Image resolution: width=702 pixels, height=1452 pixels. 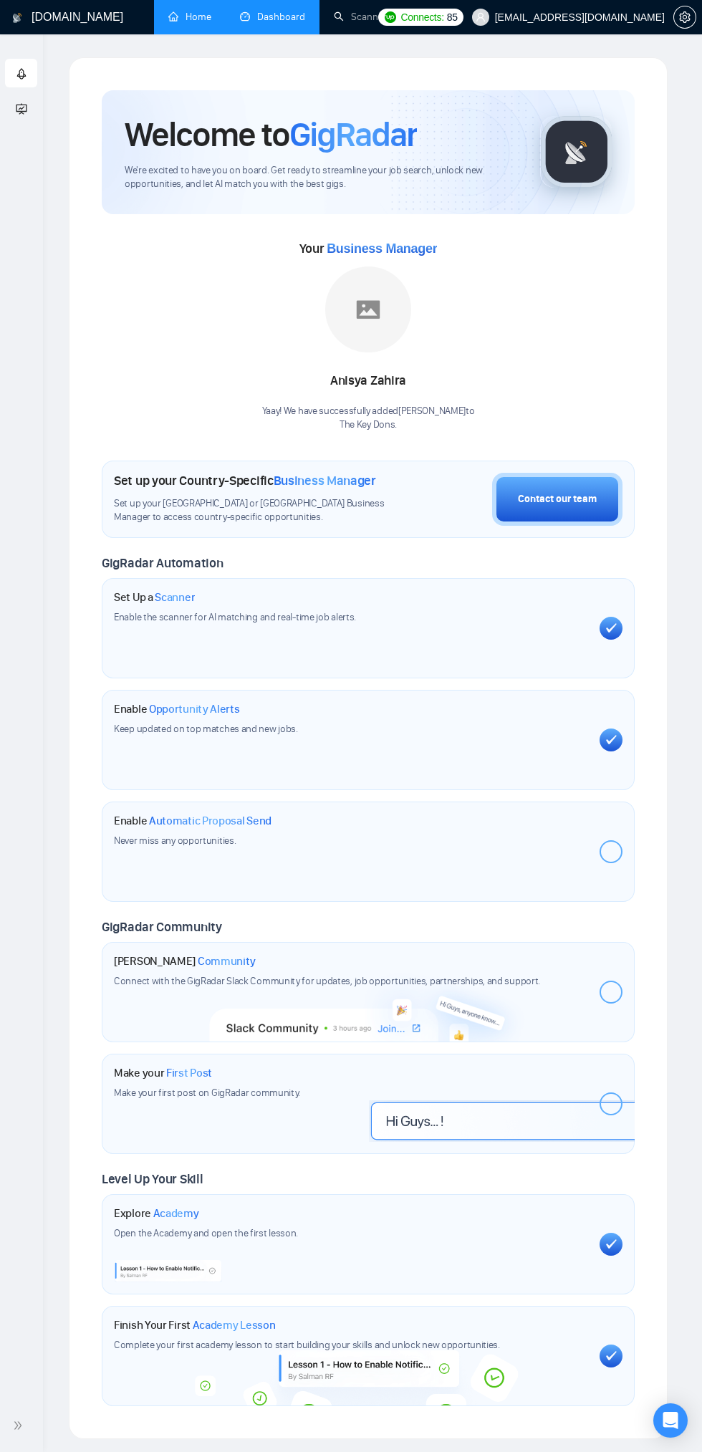 What do you see at coordinates (20, 1426) in the screenshot?
I see `span: double-right` at bounding box center [20, 1426].